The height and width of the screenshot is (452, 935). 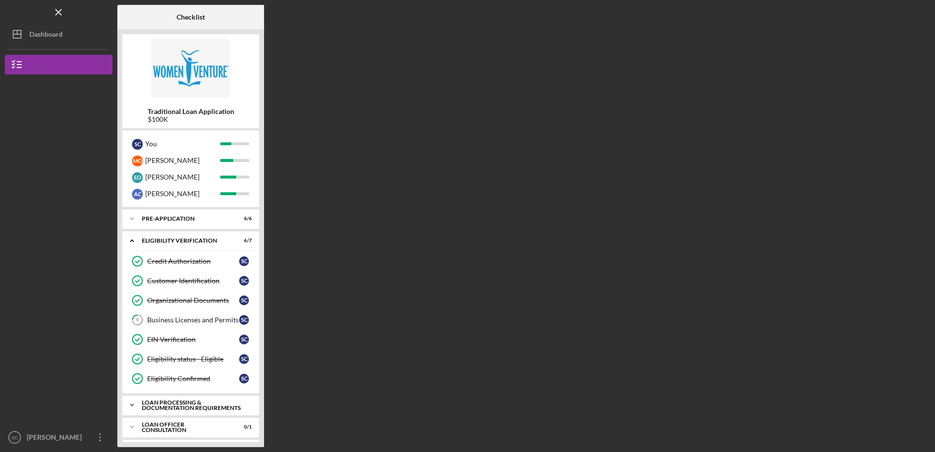 What do you see at coordinates (243, 219) in the screenshot?
I see `div: 6 / 6` at bounding box center [243, 219].